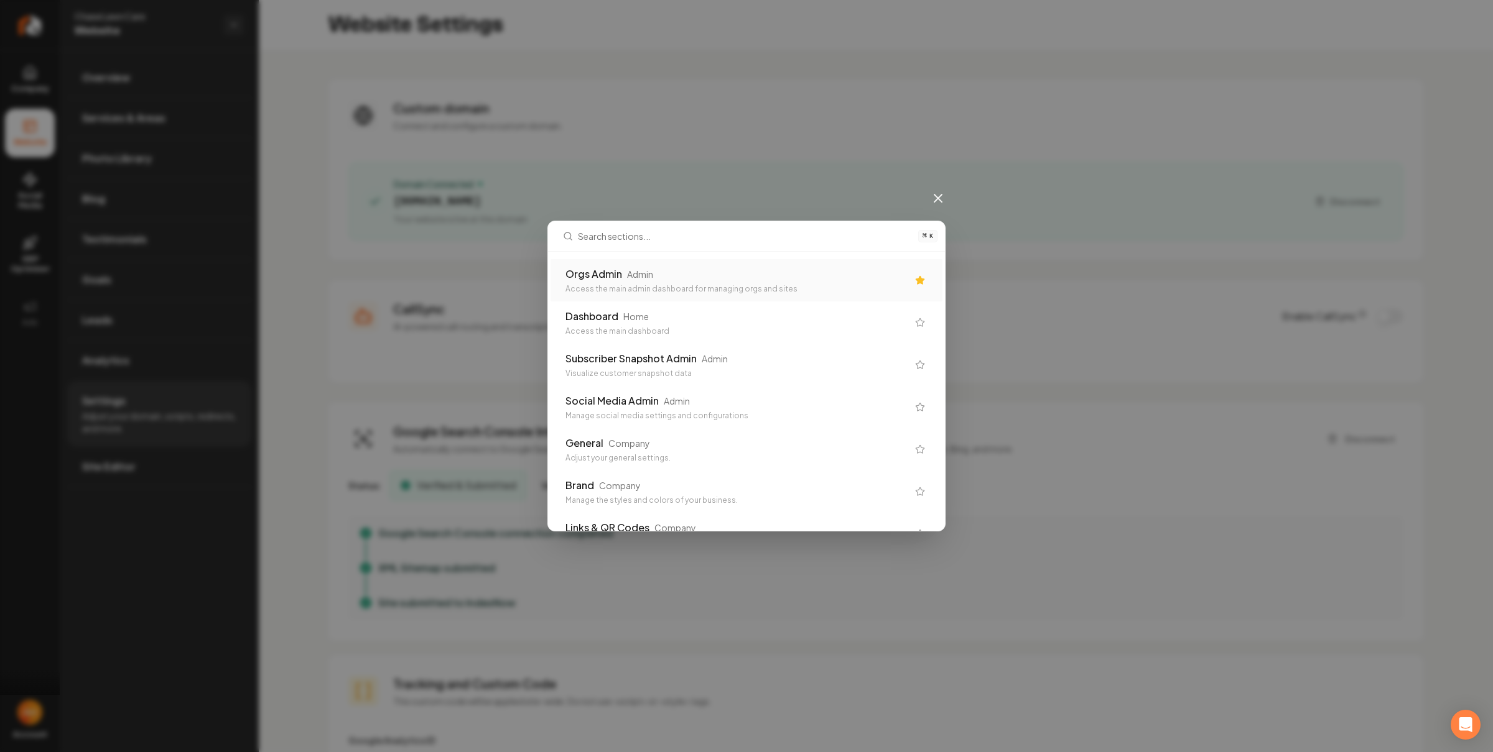  What do you see at coordinates (744, 236) in the screenshot?
I see `input: Search sections...` at bounding box center [744, 236].